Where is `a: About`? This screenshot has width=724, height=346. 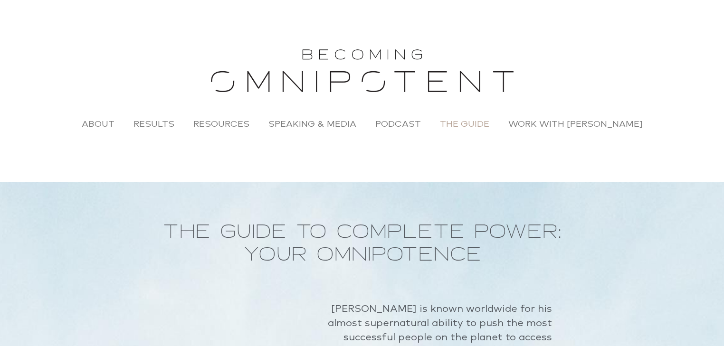
a: About is located at coordinates (98, 124).